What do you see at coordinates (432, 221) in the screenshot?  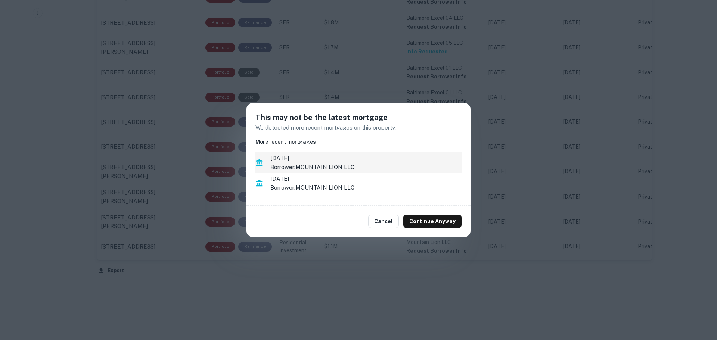 I see `button: Continue Anyway` at bounding box center [432, 221].